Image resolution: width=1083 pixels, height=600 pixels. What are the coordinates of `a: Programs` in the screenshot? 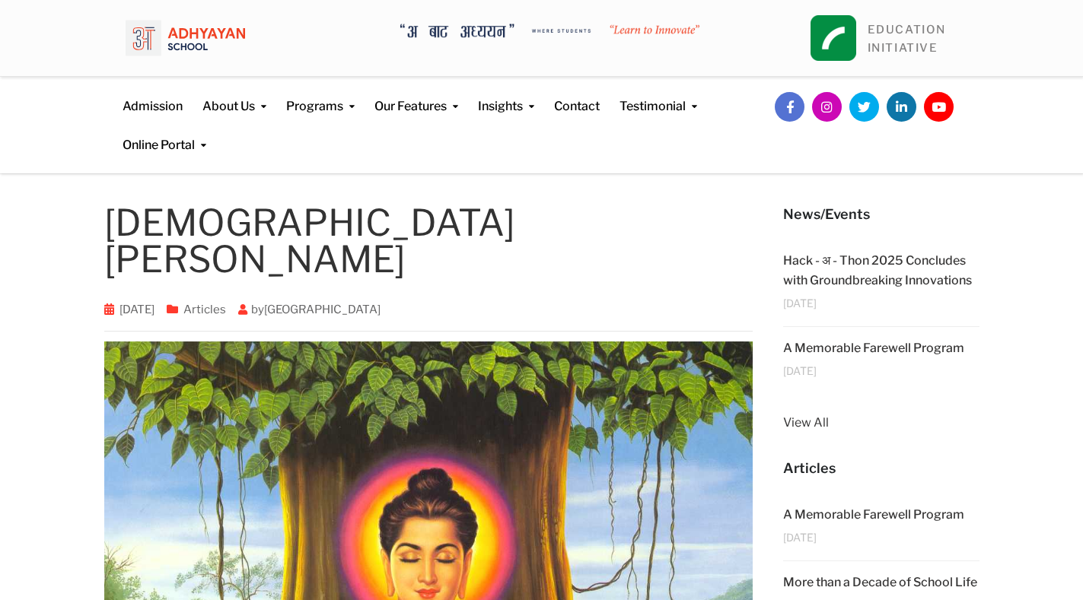 It's located at (320, 96).